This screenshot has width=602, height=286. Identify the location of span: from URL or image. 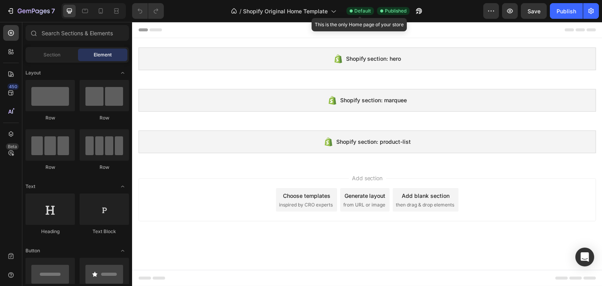
(232, 183).